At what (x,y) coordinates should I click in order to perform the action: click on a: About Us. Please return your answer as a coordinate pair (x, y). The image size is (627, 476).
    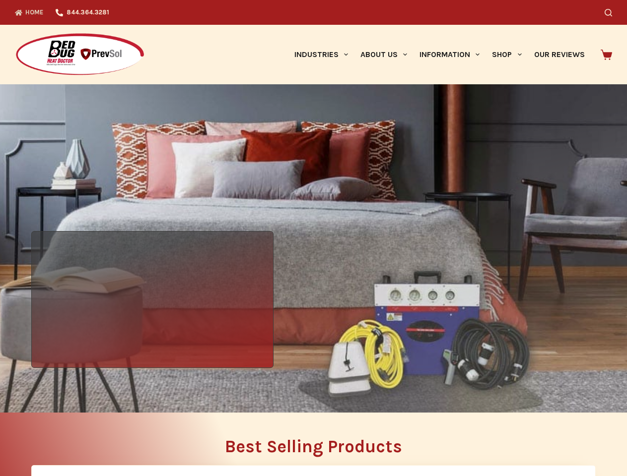
    Looking at the image, I should click on (383, 55).